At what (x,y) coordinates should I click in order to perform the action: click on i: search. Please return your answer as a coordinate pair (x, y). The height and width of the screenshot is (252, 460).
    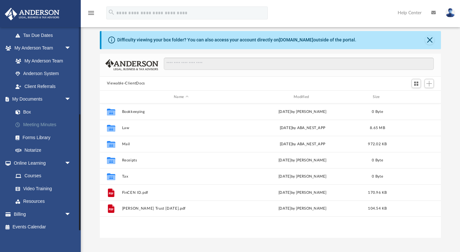
    Looking at the image, I should click on (111, 12).